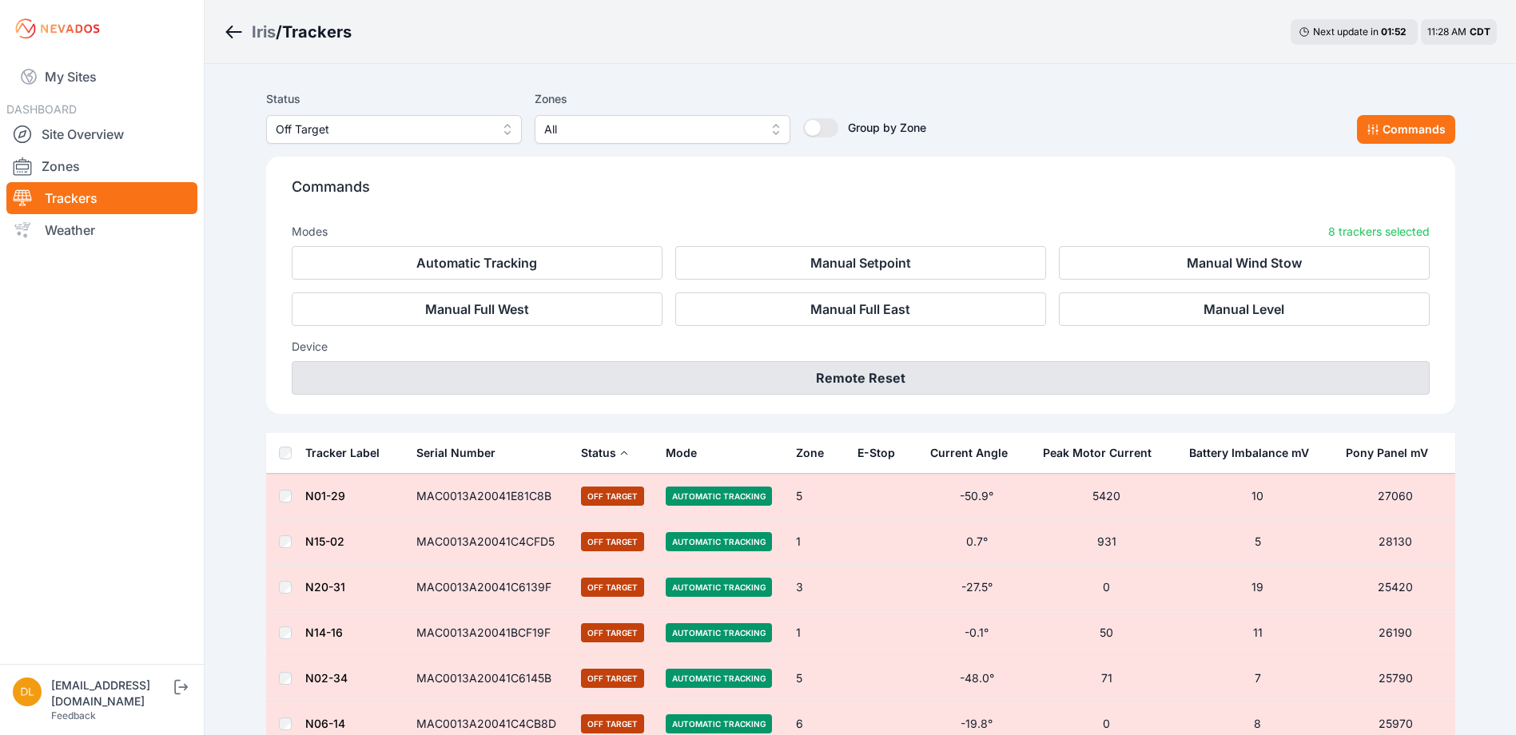  Describe the element at coordinates (1249, 453) in the screenshot. I see `div: Battery Imbalance mV` at that location.